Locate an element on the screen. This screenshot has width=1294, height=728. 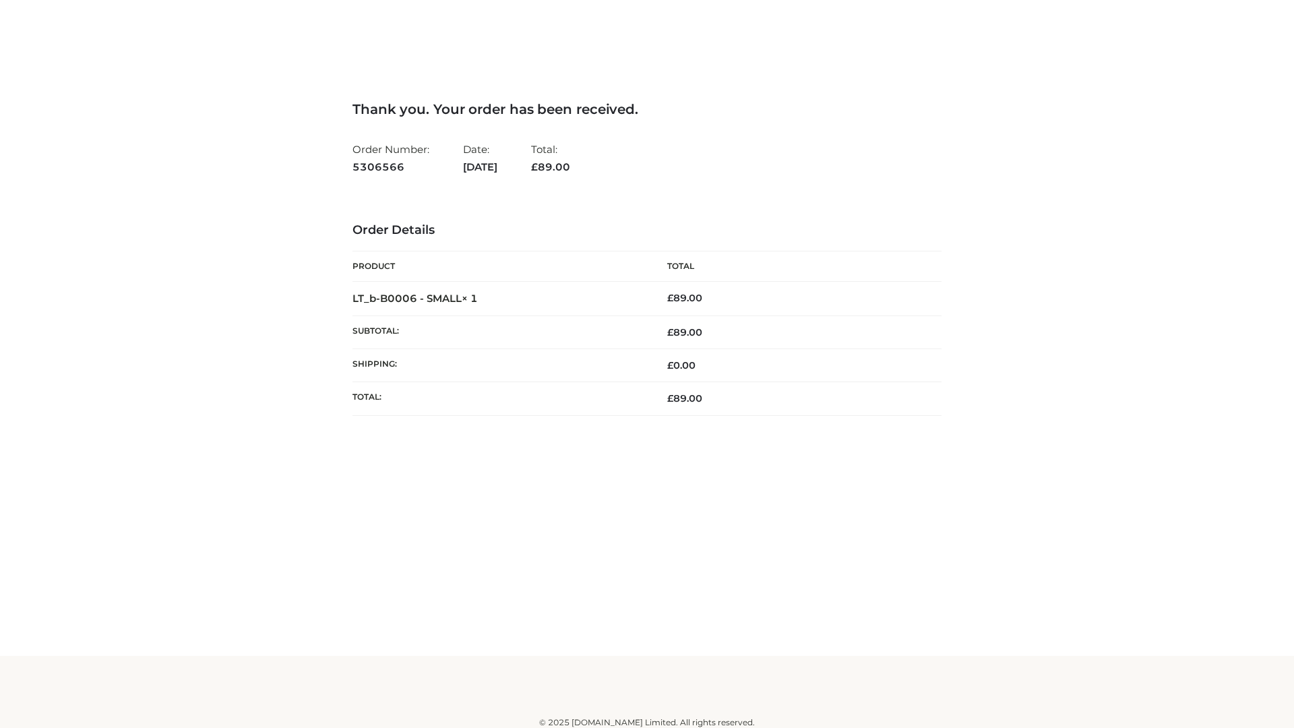
li: Total: is located at coordinates (551, 158).